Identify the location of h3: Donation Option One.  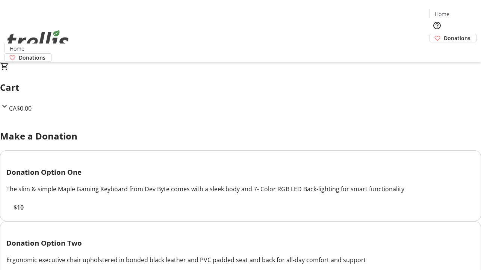
(240, 172).